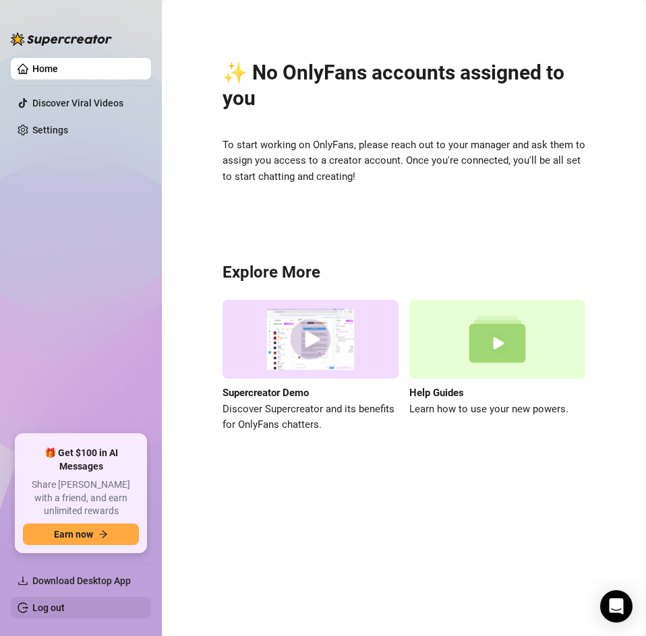 Image resolution: width=646 pixels, height=636 pixels. I want to click on span: 🎁 Get $100 in AI Messages, so click(81, 460).